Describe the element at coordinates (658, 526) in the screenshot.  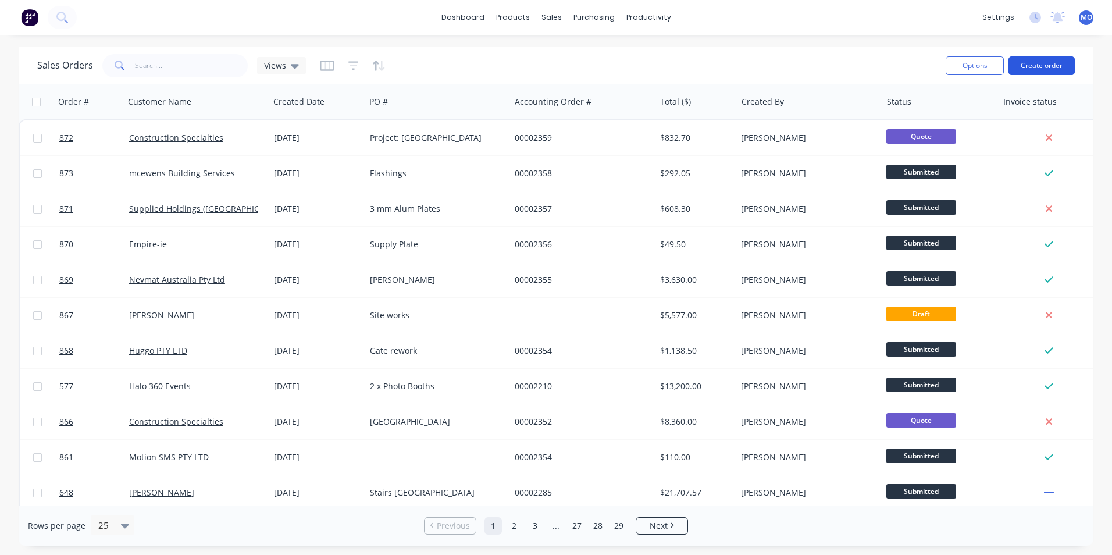
I see `span: Next` at that location.